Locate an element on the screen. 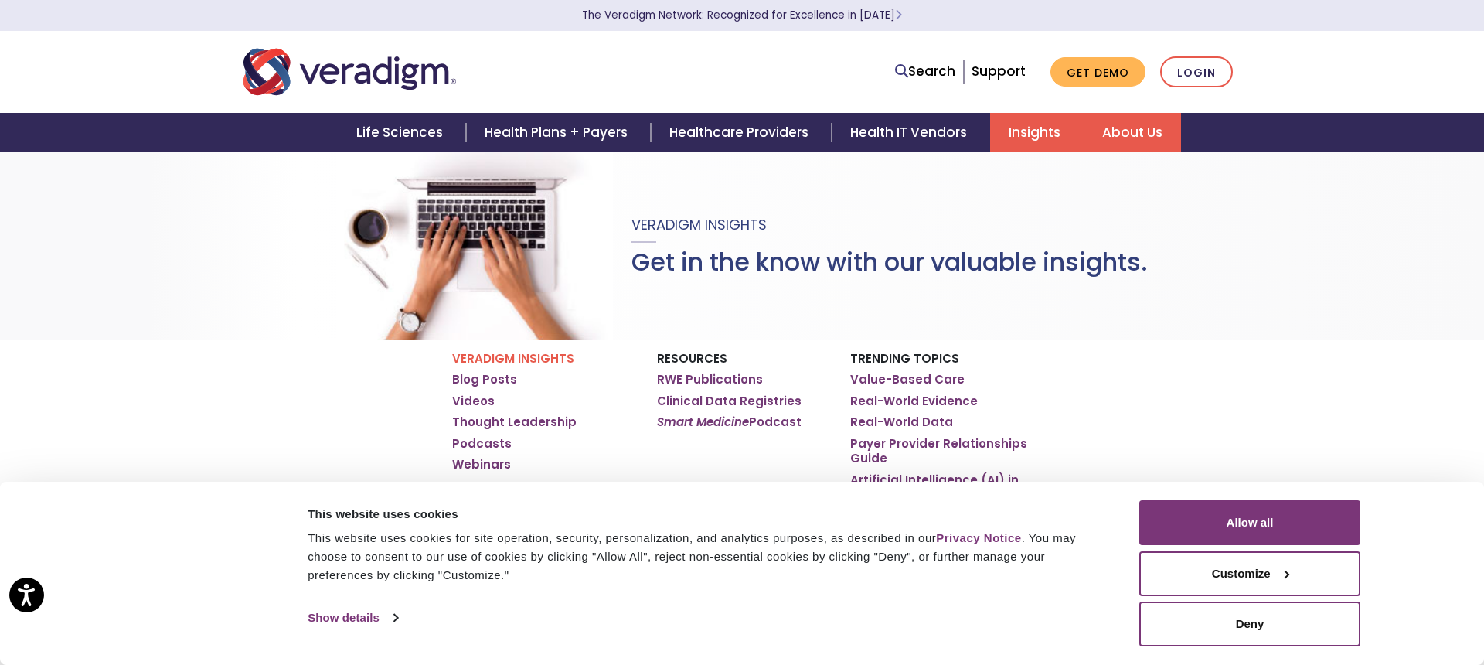  a: Login is located at coordinates (1197, 72).